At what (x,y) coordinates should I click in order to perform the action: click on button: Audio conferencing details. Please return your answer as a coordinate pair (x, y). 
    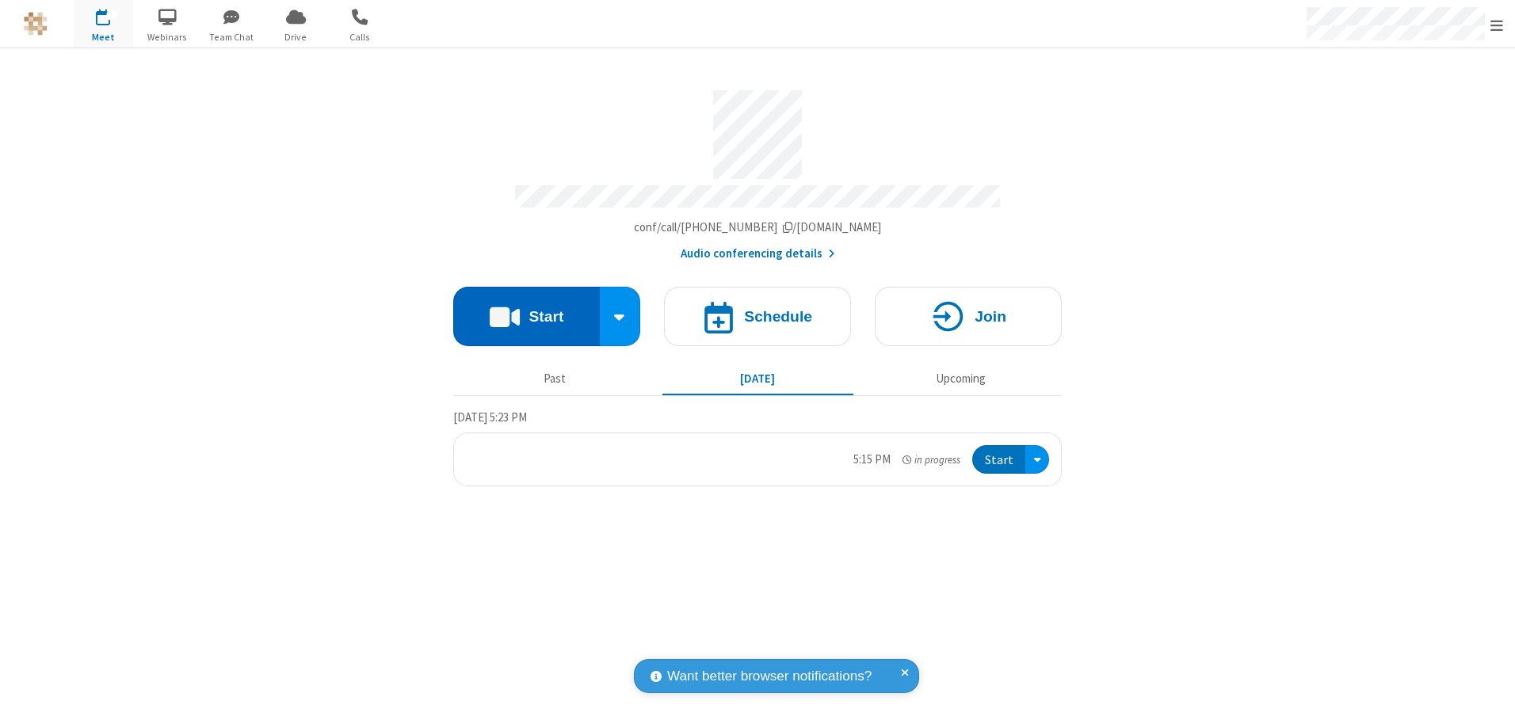
    Looking at the image, I should click on (757, 254).